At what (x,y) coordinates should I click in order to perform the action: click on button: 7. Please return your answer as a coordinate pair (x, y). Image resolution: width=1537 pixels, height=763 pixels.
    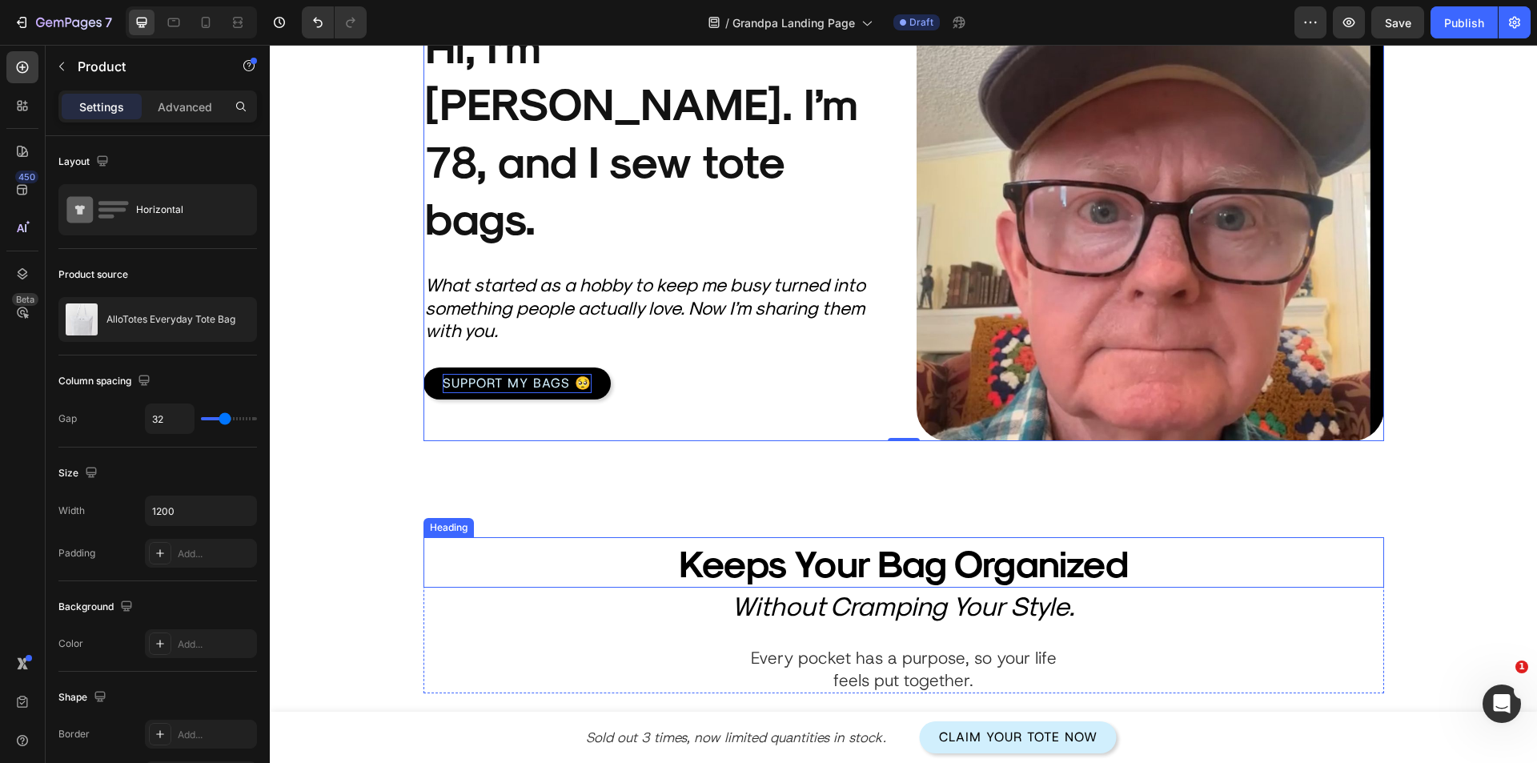
    Looking at the image, I should click on (62, 22).